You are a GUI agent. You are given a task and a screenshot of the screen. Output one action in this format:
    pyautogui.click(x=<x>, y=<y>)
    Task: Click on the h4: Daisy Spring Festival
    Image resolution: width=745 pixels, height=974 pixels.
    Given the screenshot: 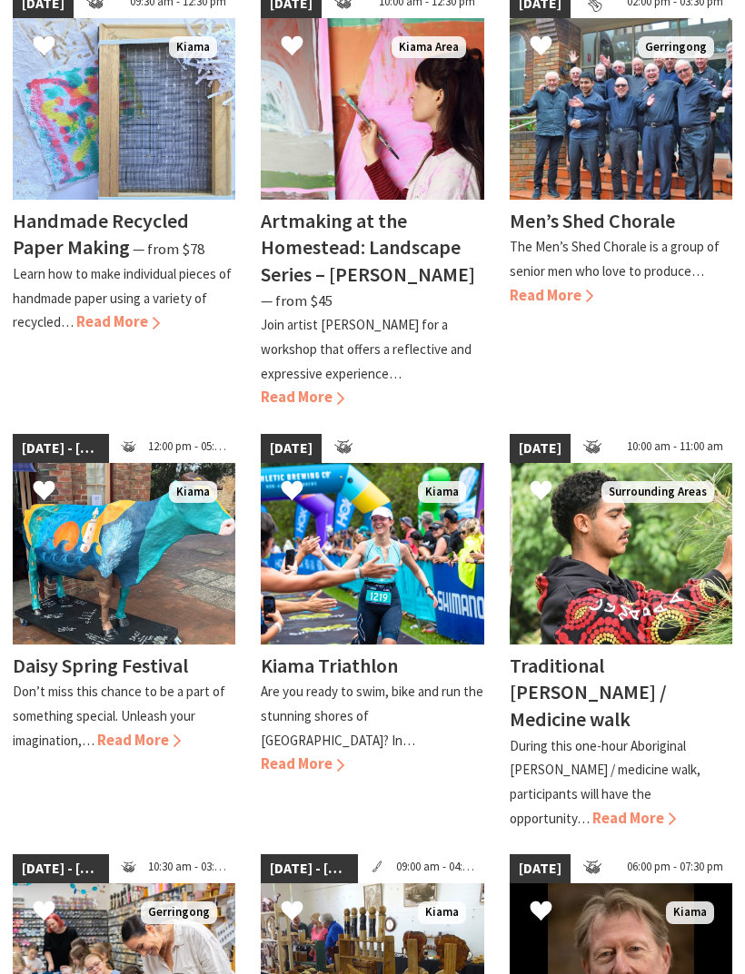 What is the action you would take?
    pyautogui.click(x=100, y=666)
    